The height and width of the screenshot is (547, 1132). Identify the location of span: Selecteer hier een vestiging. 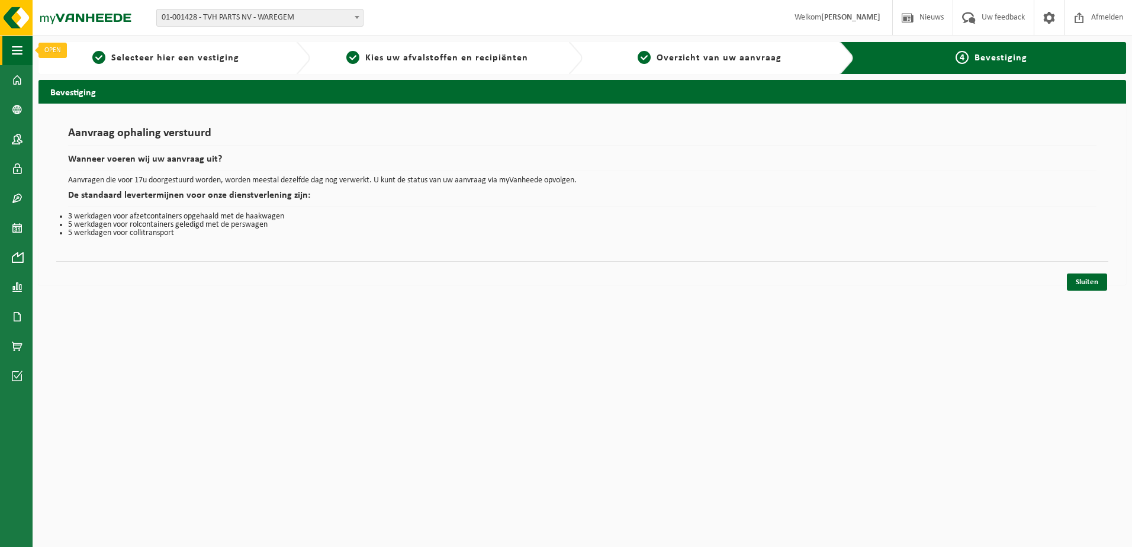
(175, 58).